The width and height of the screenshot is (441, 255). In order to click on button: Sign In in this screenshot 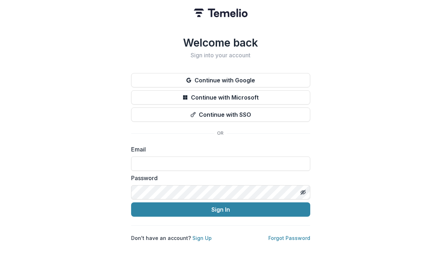, I will do `click(221, 210)`.